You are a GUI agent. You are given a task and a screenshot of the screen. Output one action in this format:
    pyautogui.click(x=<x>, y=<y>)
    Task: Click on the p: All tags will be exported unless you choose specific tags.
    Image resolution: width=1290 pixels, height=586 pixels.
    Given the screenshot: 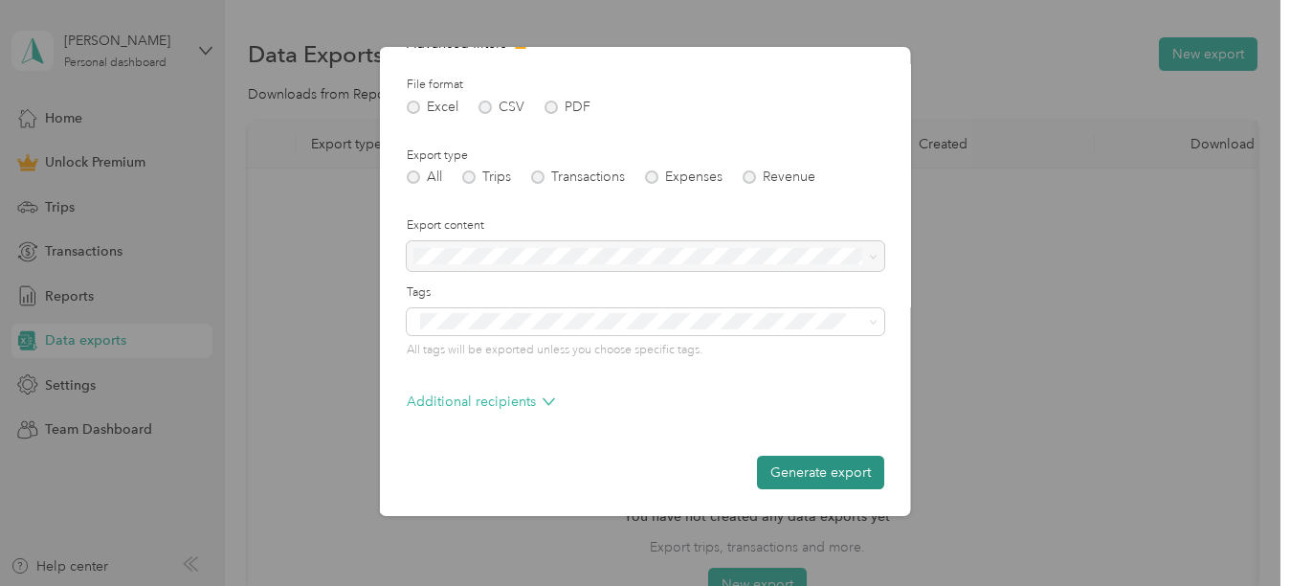 What is the action you would take?
    pyautogui.click(x=645, y=350)
    